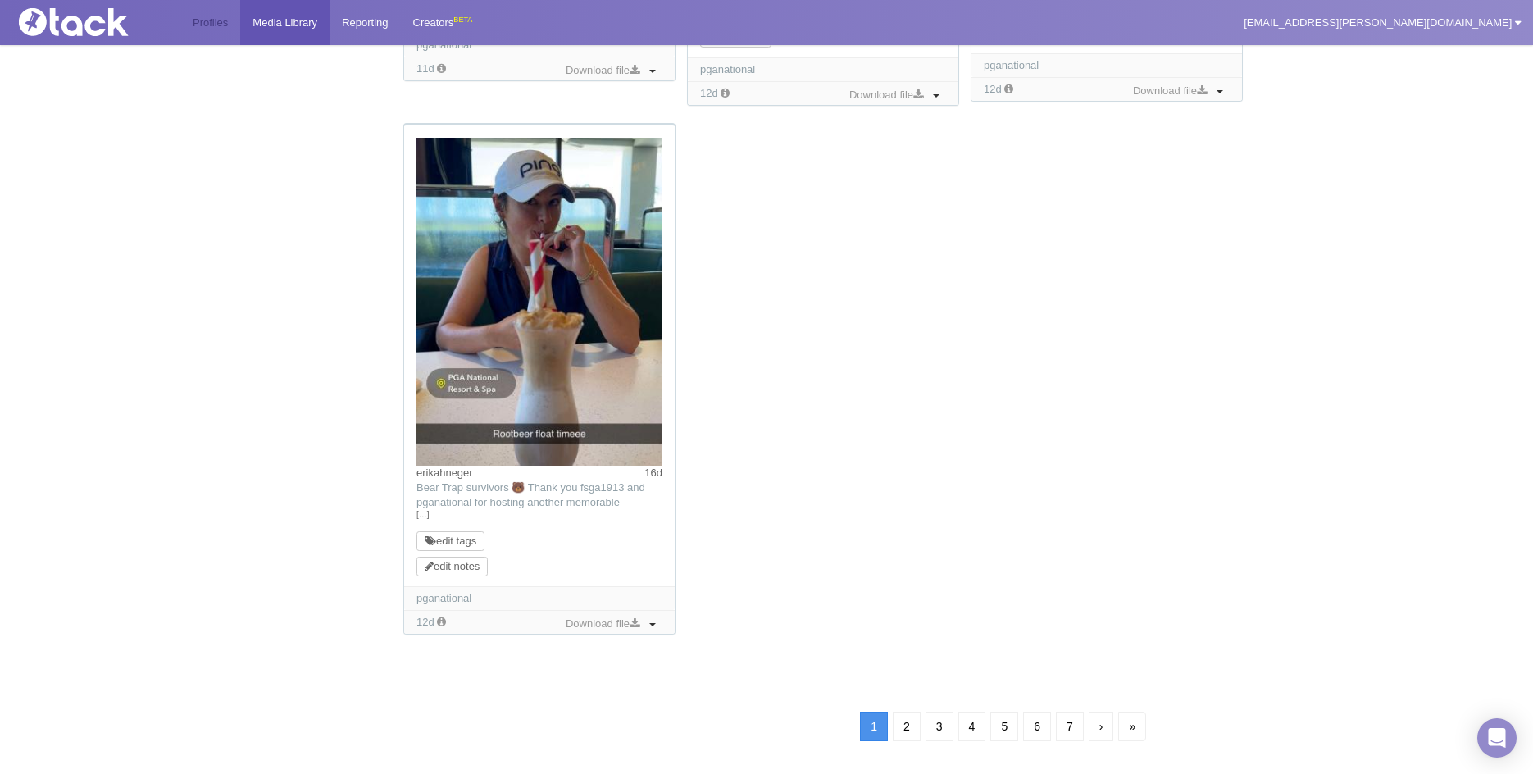 This screenshot has width=1533, height=774. I want to click on a: erikahneger, so click(444, 472).